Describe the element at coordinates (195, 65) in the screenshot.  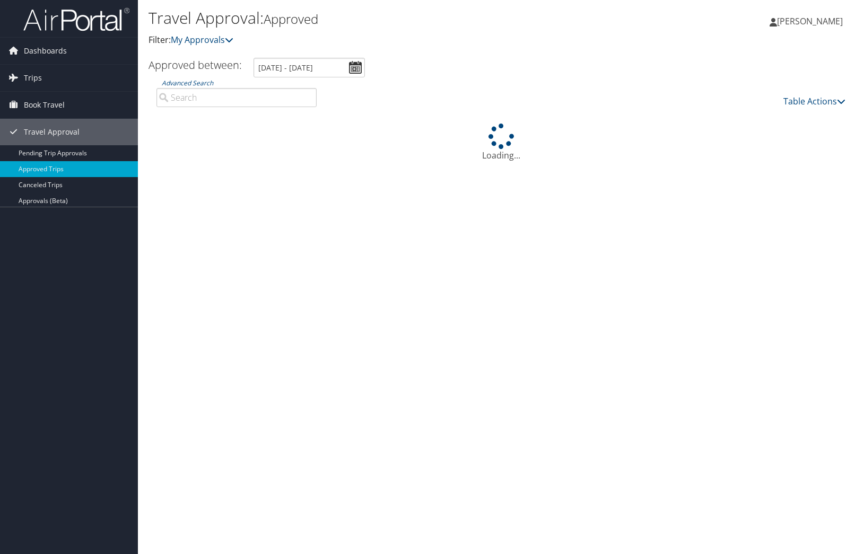
I see `h3: Approved between:` at that location.